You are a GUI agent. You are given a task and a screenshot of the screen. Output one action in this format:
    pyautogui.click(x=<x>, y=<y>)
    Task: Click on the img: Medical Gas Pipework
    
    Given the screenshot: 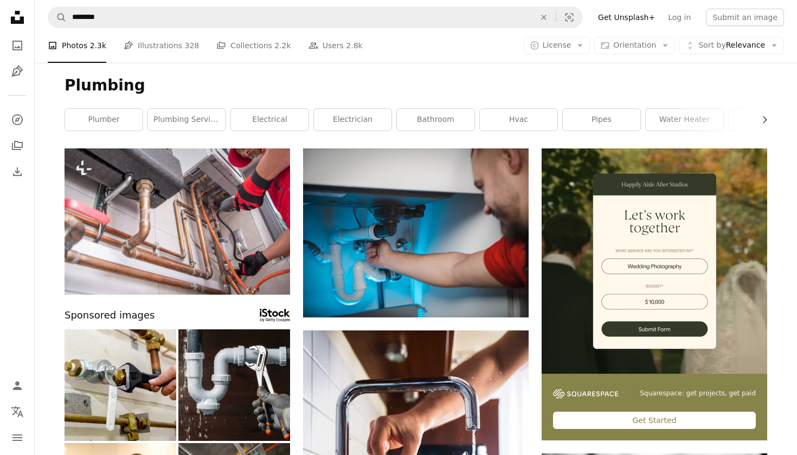 What is the action you would take?
    pyautogui.click(x=120, y=385)
    